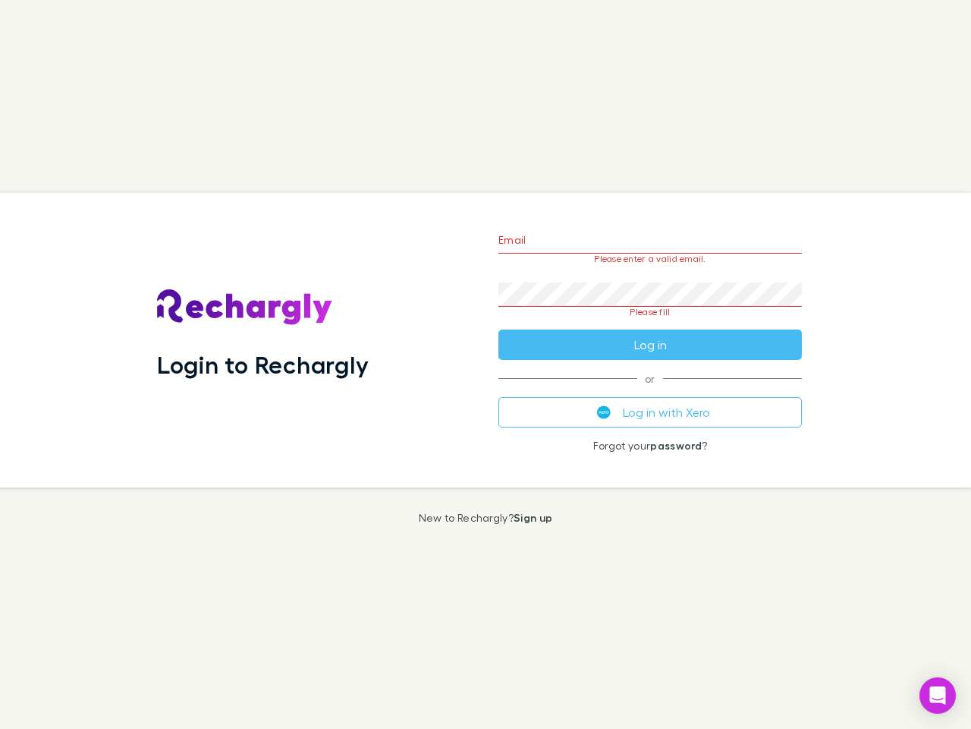  I want to click on div: Open Intercom Messenger, so click(938, 695).